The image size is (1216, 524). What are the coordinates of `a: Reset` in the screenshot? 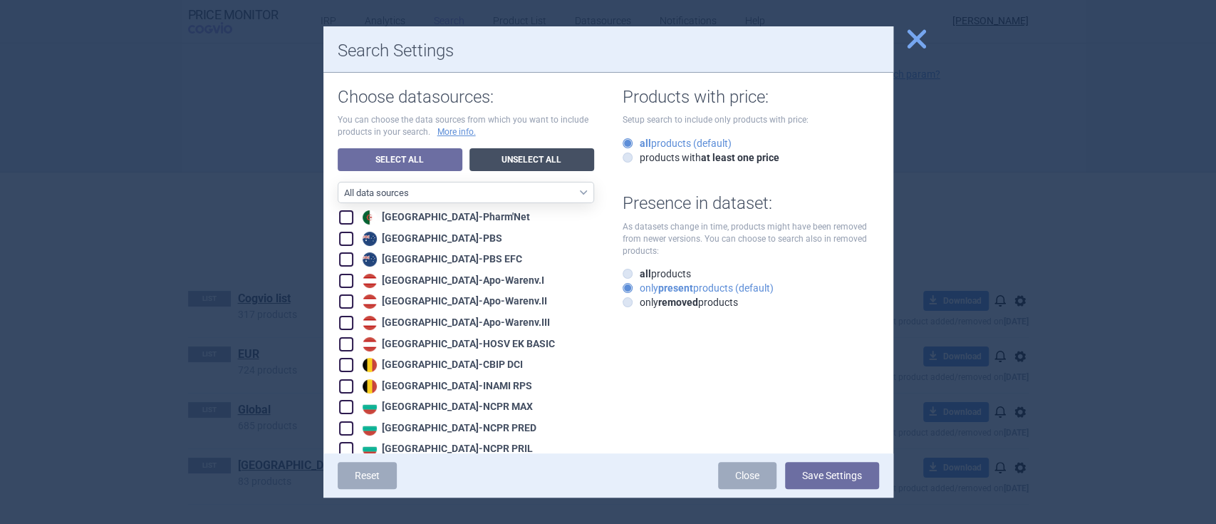 It's located at (367, 475).